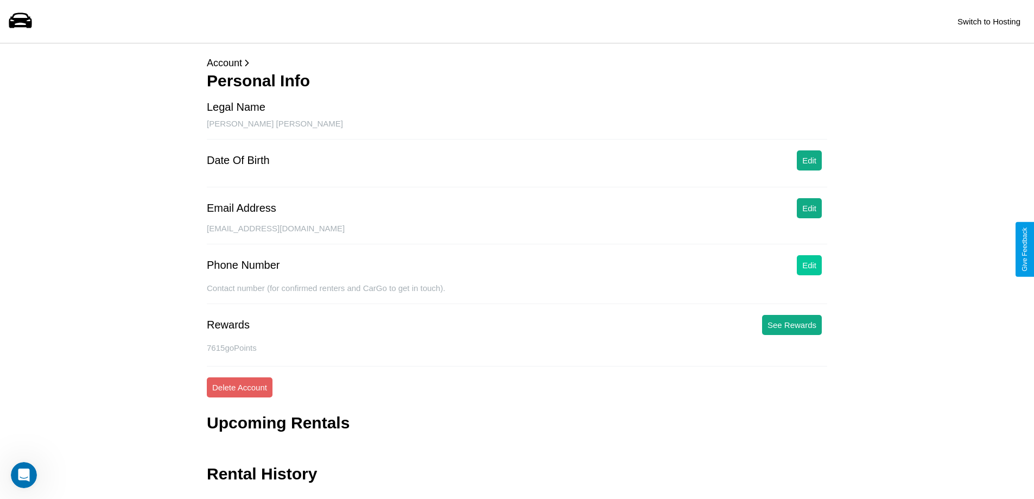  I want to click on div: Rewards, so click(228, 325).